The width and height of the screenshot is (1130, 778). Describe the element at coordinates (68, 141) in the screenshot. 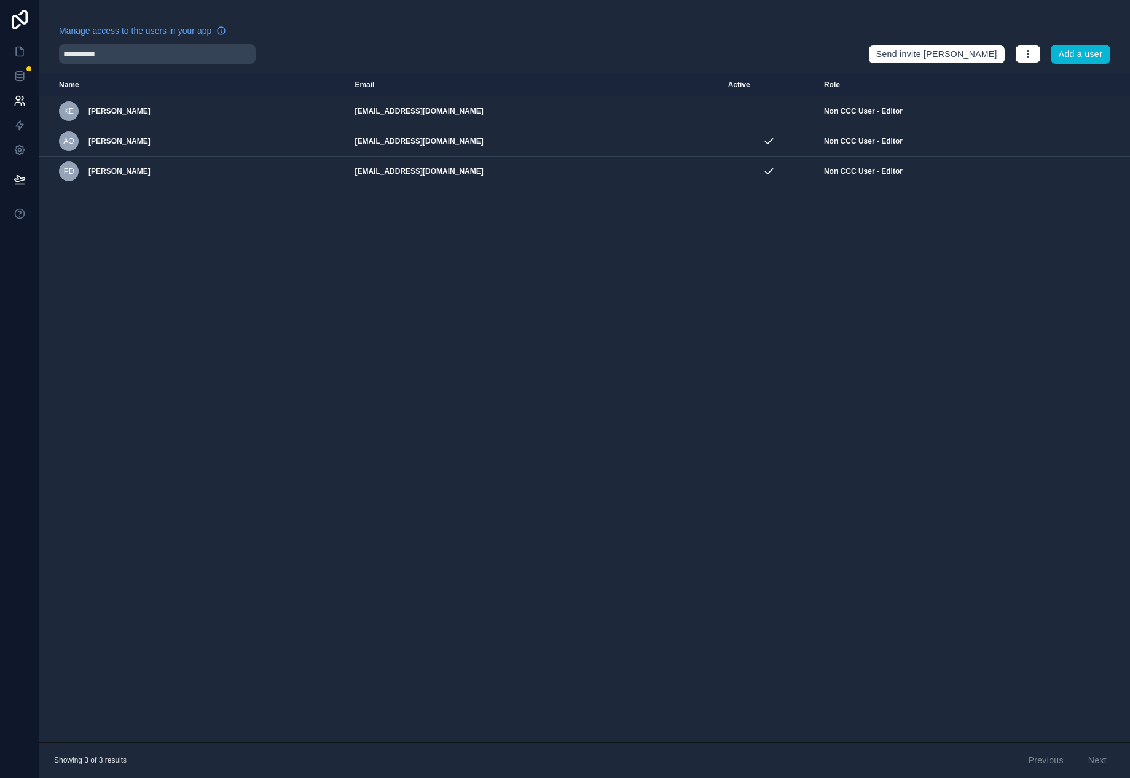

I see `span: AO` at that location.